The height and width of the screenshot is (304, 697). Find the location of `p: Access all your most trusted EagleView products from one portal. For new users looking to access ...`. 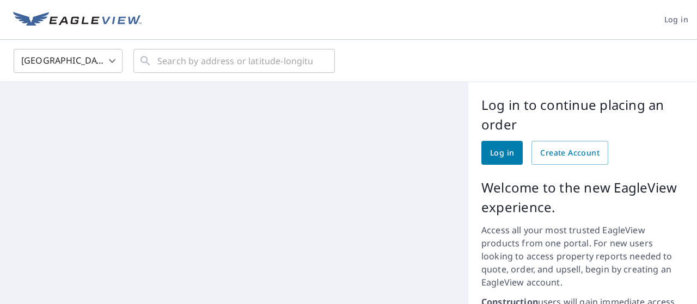

p: Access all your most trusted EagleView products from one portal. For new users looking to access ... is located at coordinates (582, 256).